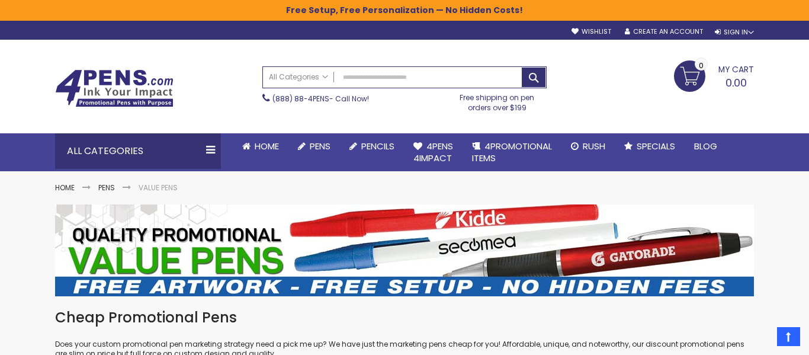  What do you see at coordinates (705, 146) in the screenshot?
I see `span: Blog` at bounding box center [705, 146].